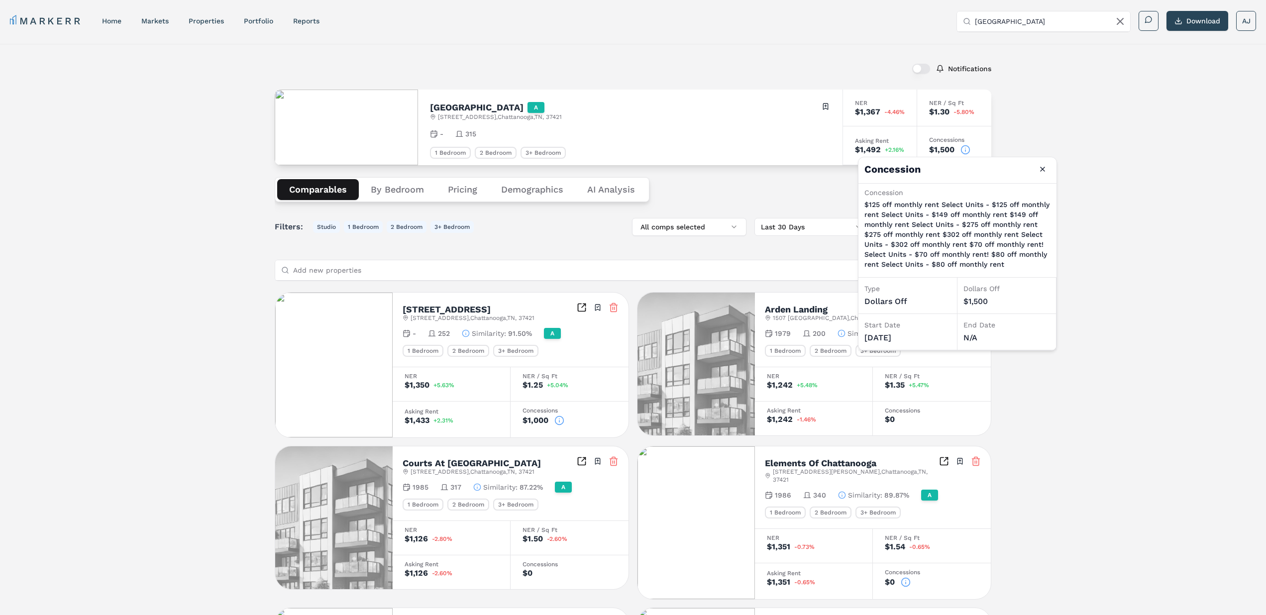 This screenshot has width=1266, height=615. Describe the element at coordinates (1007, 338) in the screenshot. I see `div: N/A` at that location.